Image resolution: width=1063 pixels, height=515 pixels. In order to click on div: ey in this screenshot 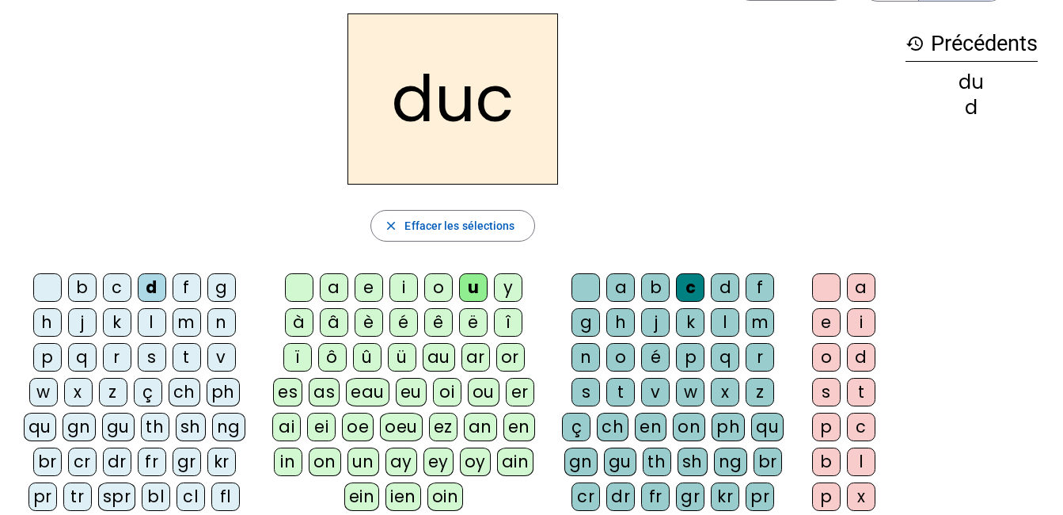, I will do `click(439, 462)`.